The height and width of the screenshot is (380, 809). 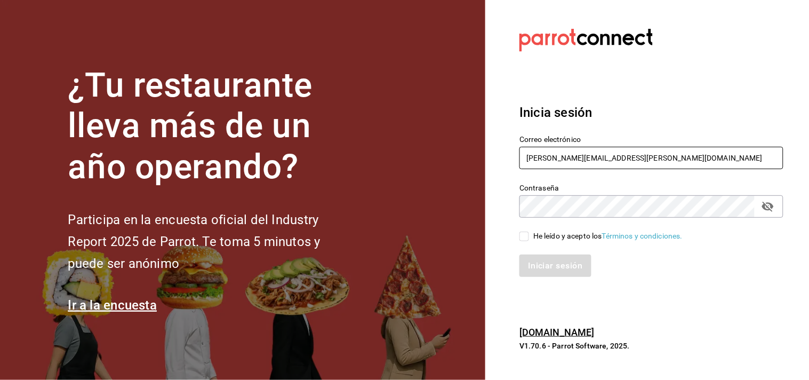 I want to click on button: passwordField, so click(x=768, y=206).